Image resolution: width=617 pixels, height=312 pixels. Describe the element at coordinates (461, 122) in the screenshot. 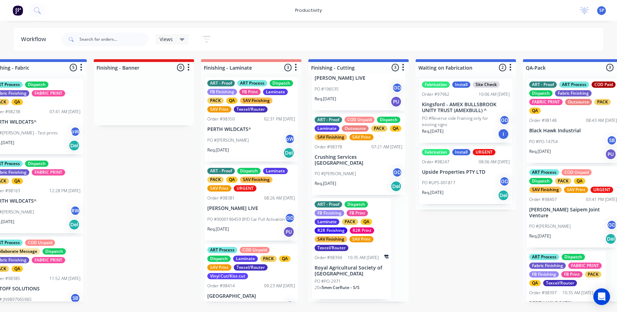

I see `p: PO #Reverse side Framing only for existing signs` at that location.